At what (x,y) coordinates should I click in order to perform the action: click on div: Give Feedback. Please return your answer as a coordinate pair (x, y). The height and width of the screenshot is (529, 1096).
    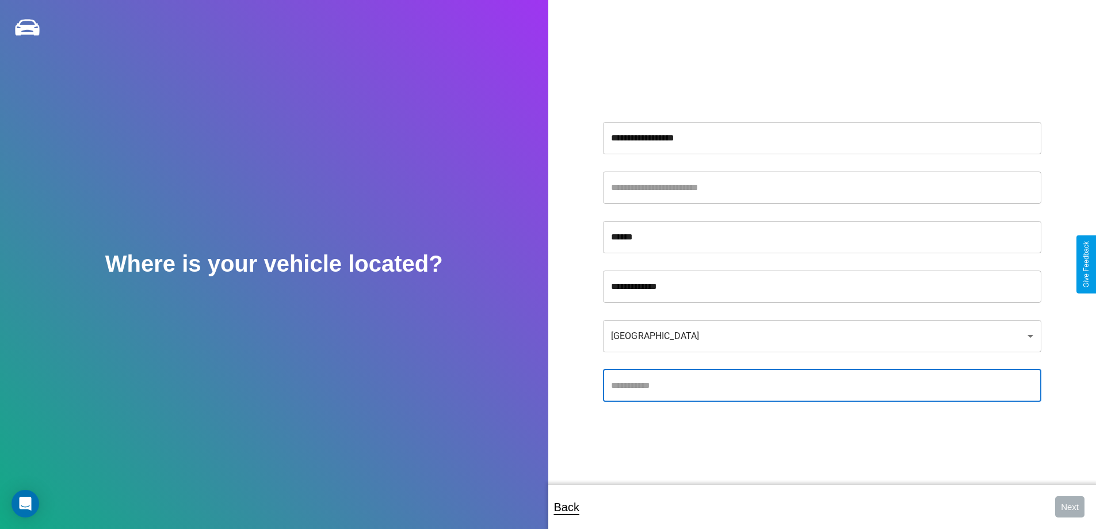
    Looking at the image, I should click on (1086, 264).